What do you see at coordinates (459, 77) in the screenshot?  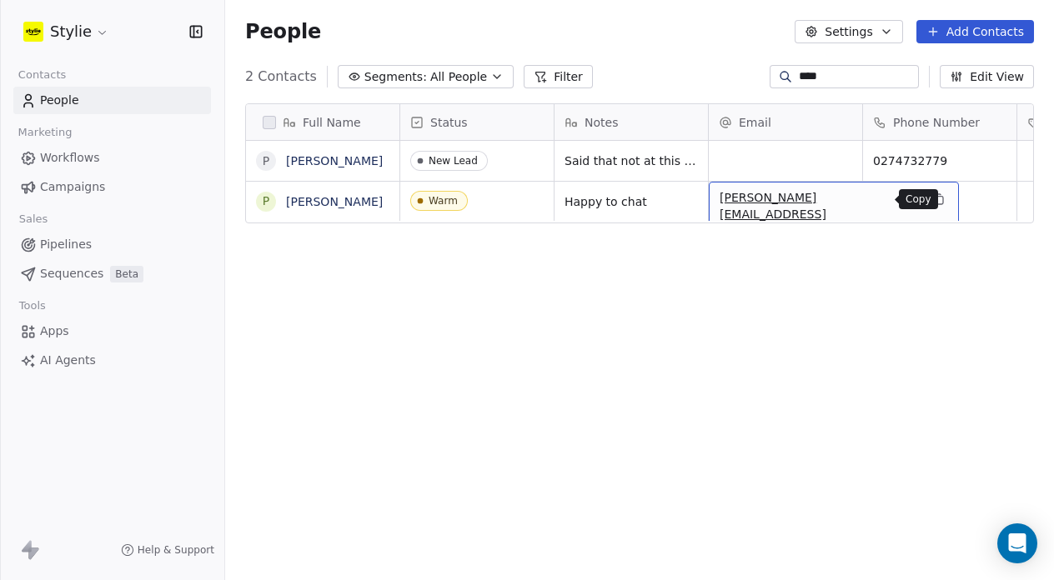 I see `span: All People` at bounding box center [459, 77].